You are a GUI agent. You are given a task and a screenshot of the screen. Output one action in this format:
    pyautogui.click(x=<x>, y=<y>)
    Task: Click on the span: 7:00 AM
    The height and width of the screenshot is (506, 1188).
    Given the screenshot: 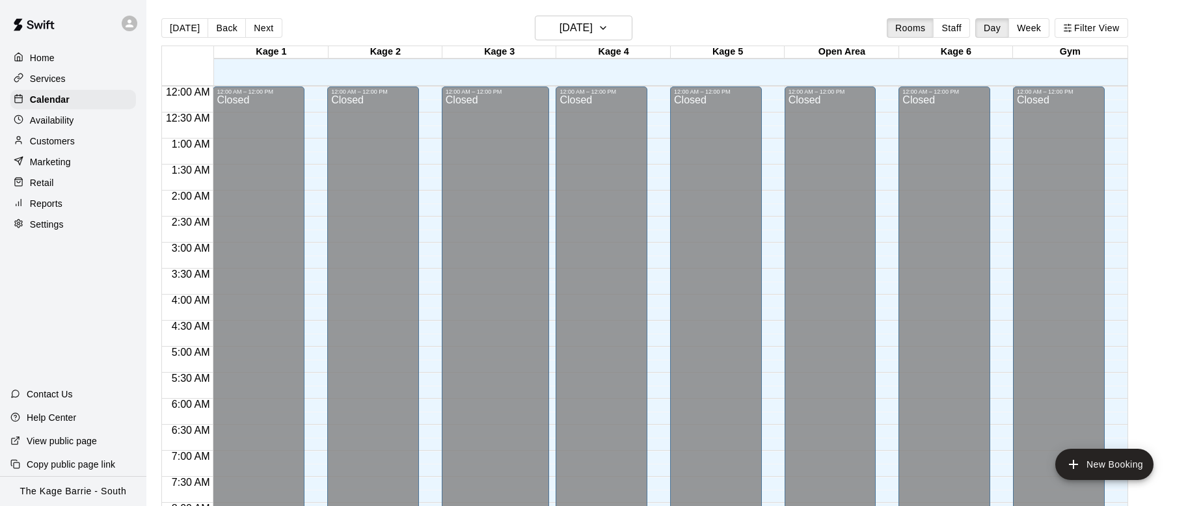 What is the action you would take?
    pyautogui.click(x=191, y=456)
    